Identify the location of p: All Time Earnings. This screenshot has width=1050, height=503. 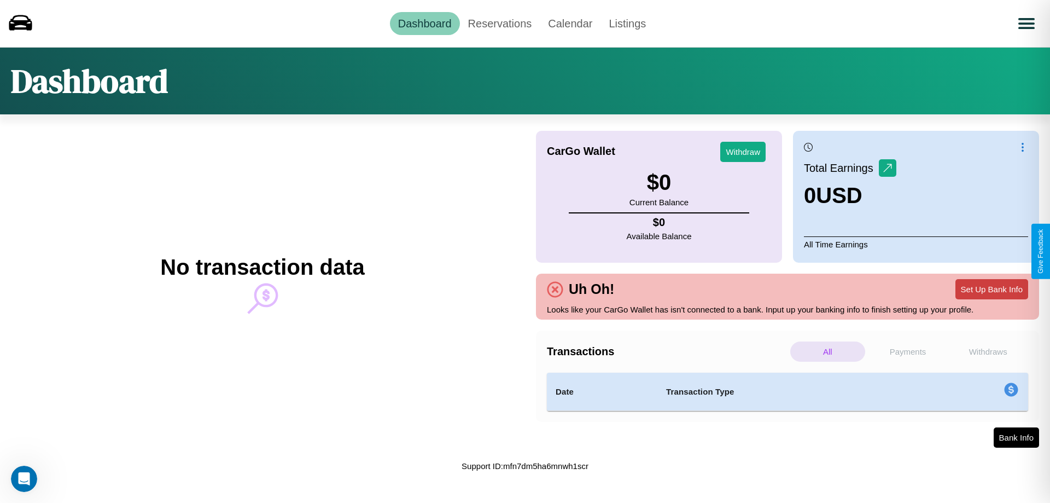
(916, 244).